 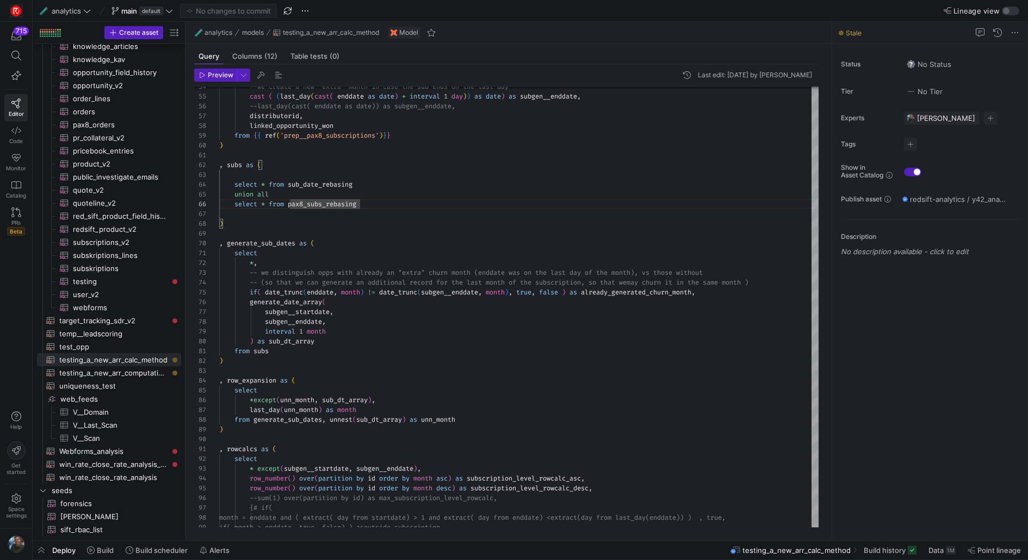 What do you see at coordinates (215, 75) in the screenshot?
I see `button: Preview` at bounding box center [215, 75].